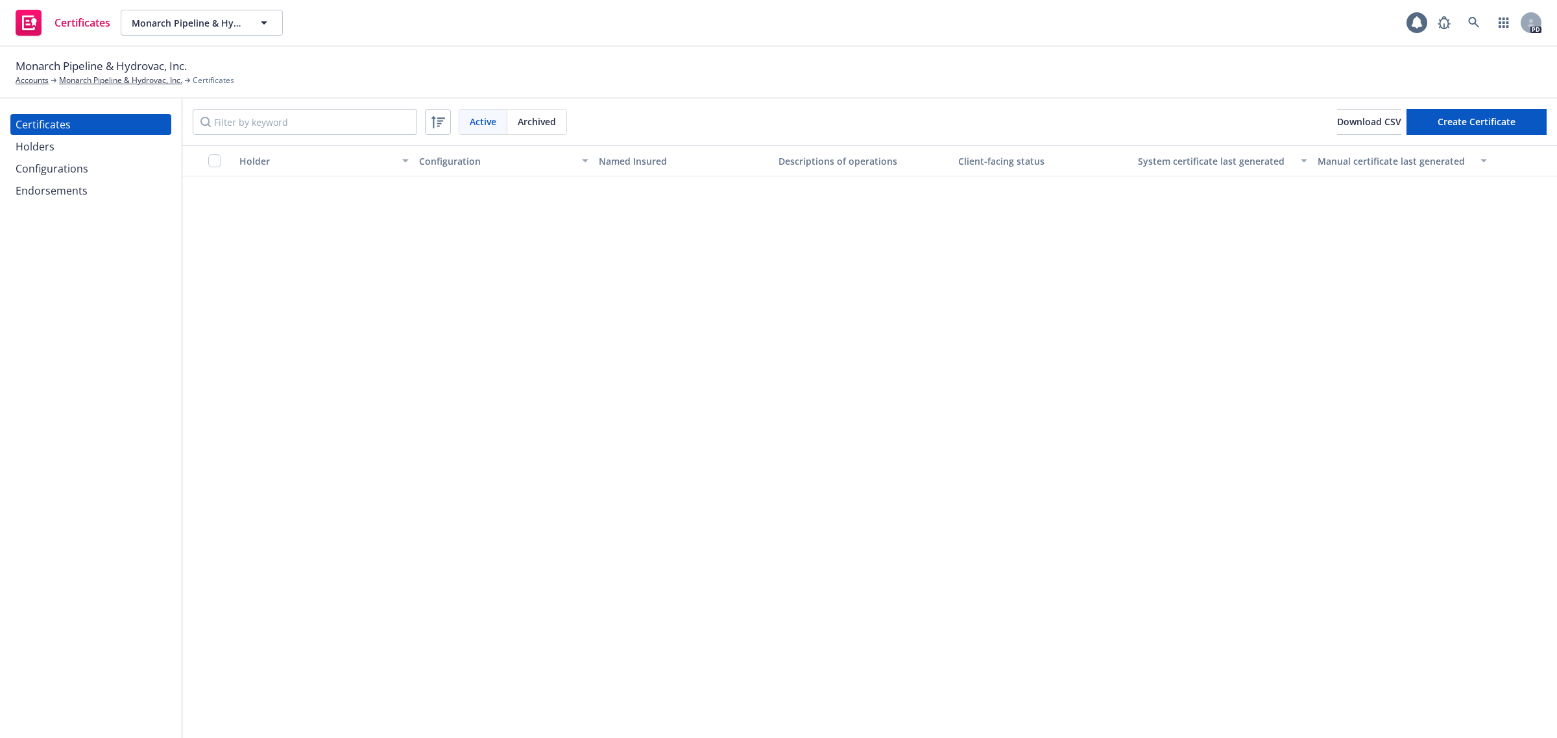 This screenshot has height=738, width=1557. What do you see at coordinates (91, 191) in the screenshot?
I see `a: Endorsements` at bounding box center [91, 191].